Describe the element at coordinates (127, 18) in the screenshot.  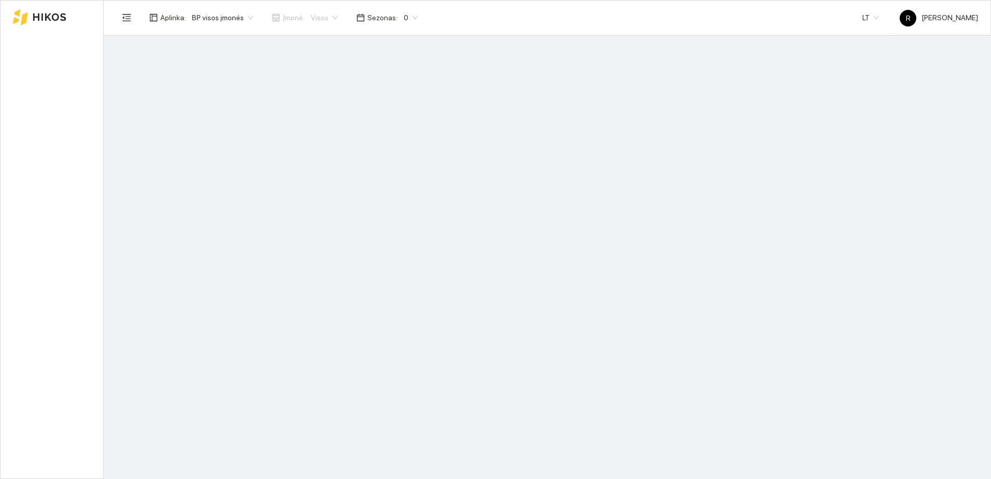
I see `span: menu-fold` at that location.